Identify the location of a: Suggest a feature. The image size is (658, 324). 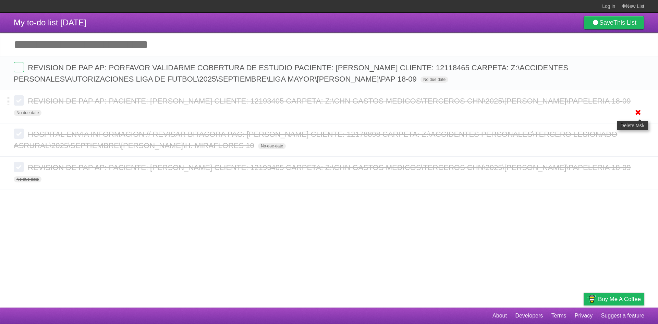
(622, 316).